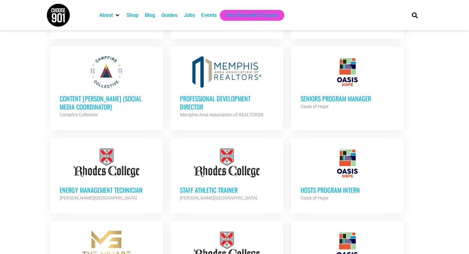 This screenshot has width=469, height=254. Describe the element at coordinates (132, 15) in the screenshot. I see `div: Shop` at that location.